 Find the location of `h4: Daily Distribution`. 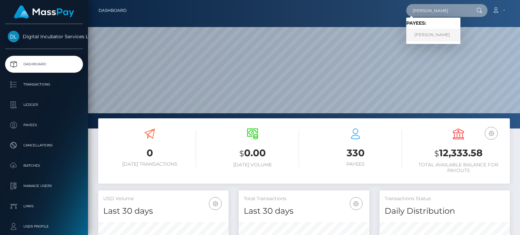

h4: Daily Distribution is located at coordinates (445, 211).